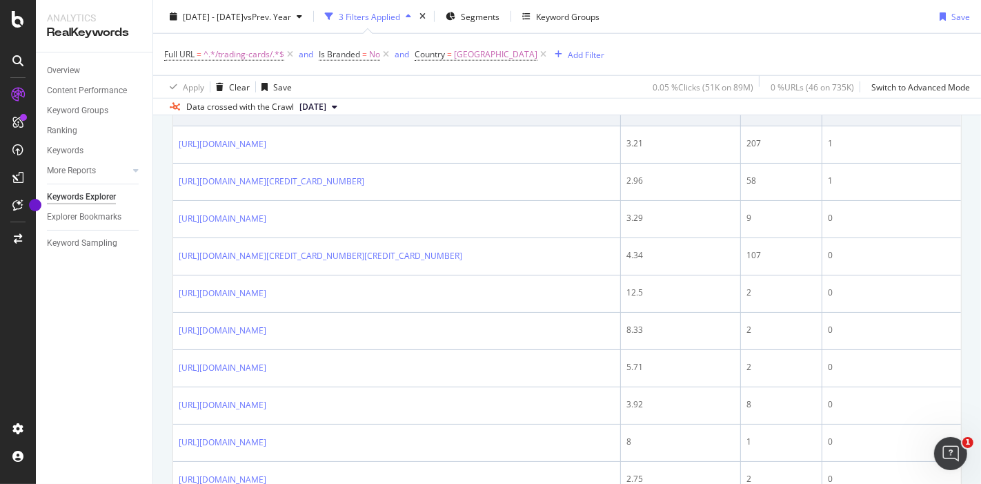 This screenshot has height=484, width=981. What do you see at coordinates (918, 87) in the screenshot?
I see `button: Switch to Advanced Mode` at bounding box center [918, 87].